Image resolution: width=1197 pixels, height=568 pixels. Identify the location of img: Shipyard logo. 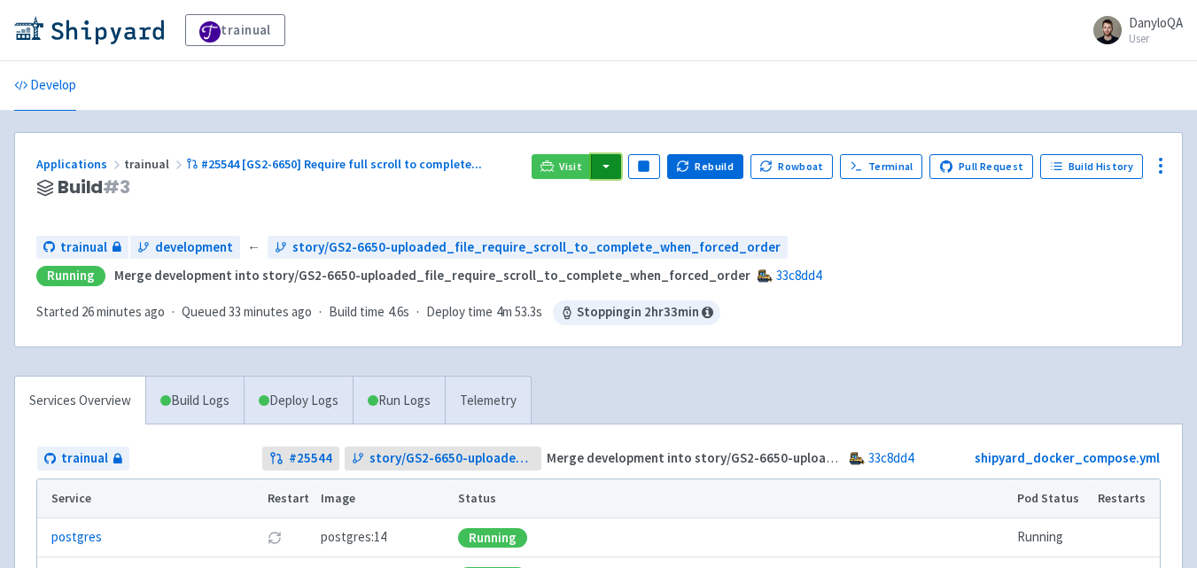
(89, 30).